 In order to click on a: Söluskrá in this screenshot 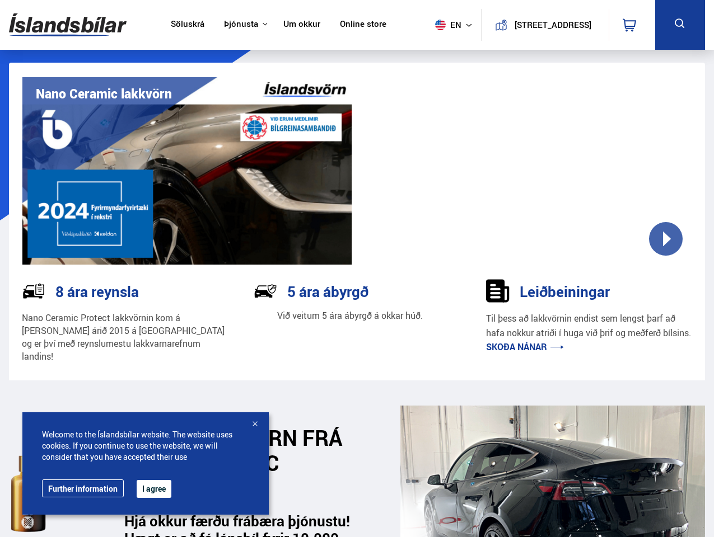, I will do `click(188, 25)`.